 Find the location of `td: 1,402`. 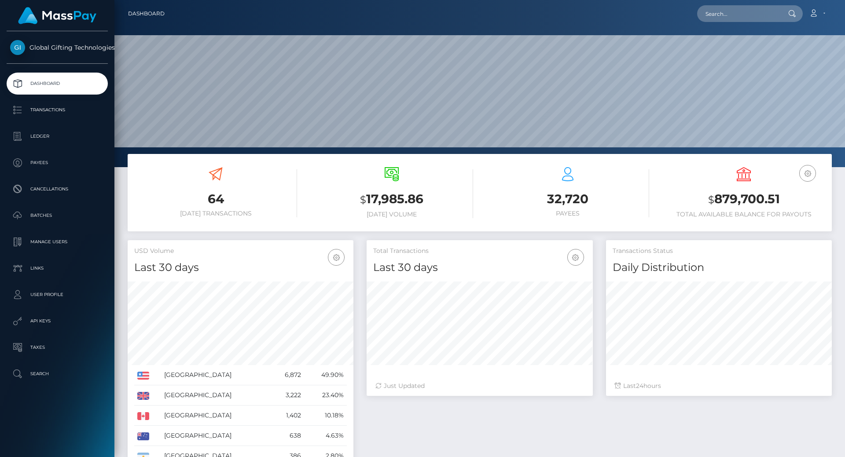

td: 1,402 is located at coordinates (287, 416).